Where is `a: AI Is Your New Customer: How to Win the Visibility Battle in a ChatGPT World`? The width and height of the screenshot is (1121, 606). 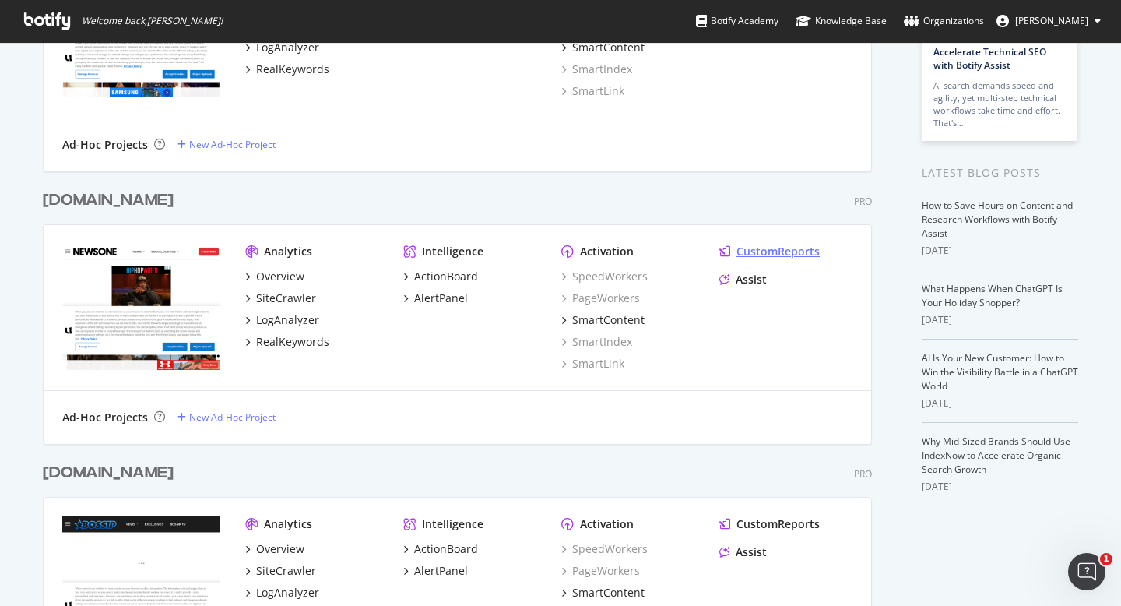
a: AI Is Your New Customer: How to Win the Visibility Battle in a ChatGPT World is located at coordinates (999, 371).